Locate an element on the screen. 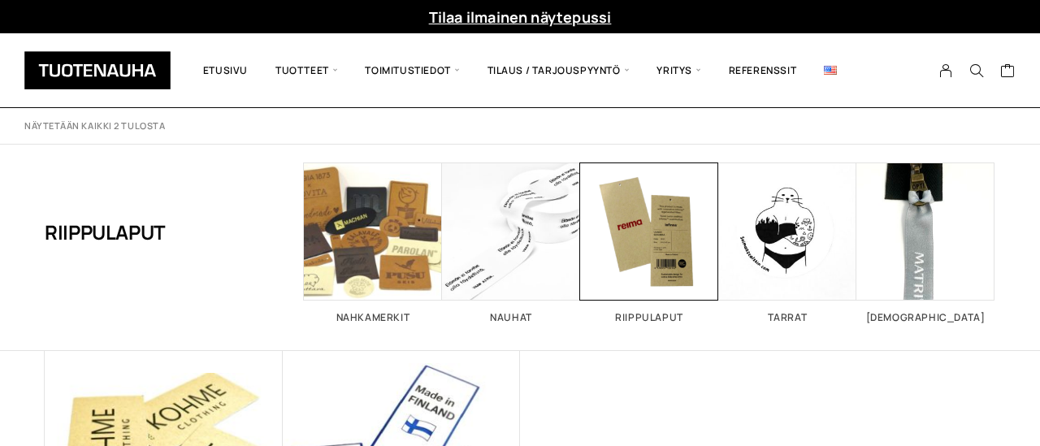  span: Toimitustiedot is located at coordinates (412, 70).